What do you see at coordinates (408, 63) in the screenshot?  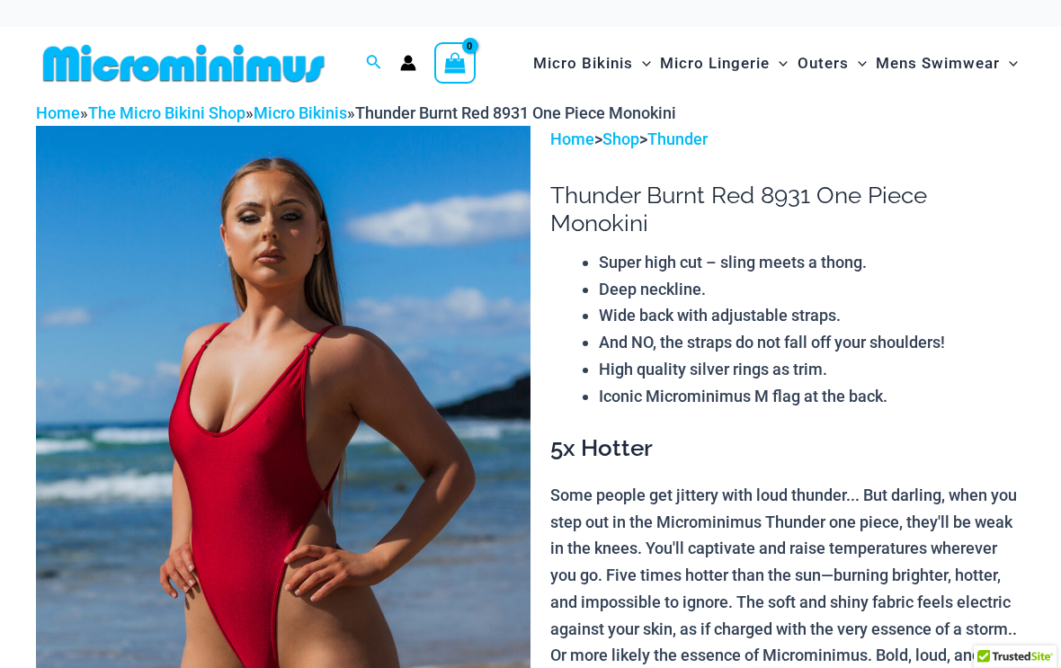 I see `a: Account icon link` at bounding box center [408, 63].